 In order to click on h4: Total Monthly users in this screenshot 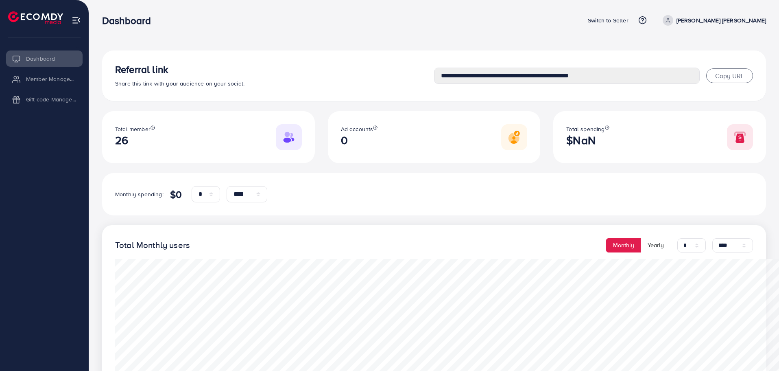, I will do `click(153, 245)`.